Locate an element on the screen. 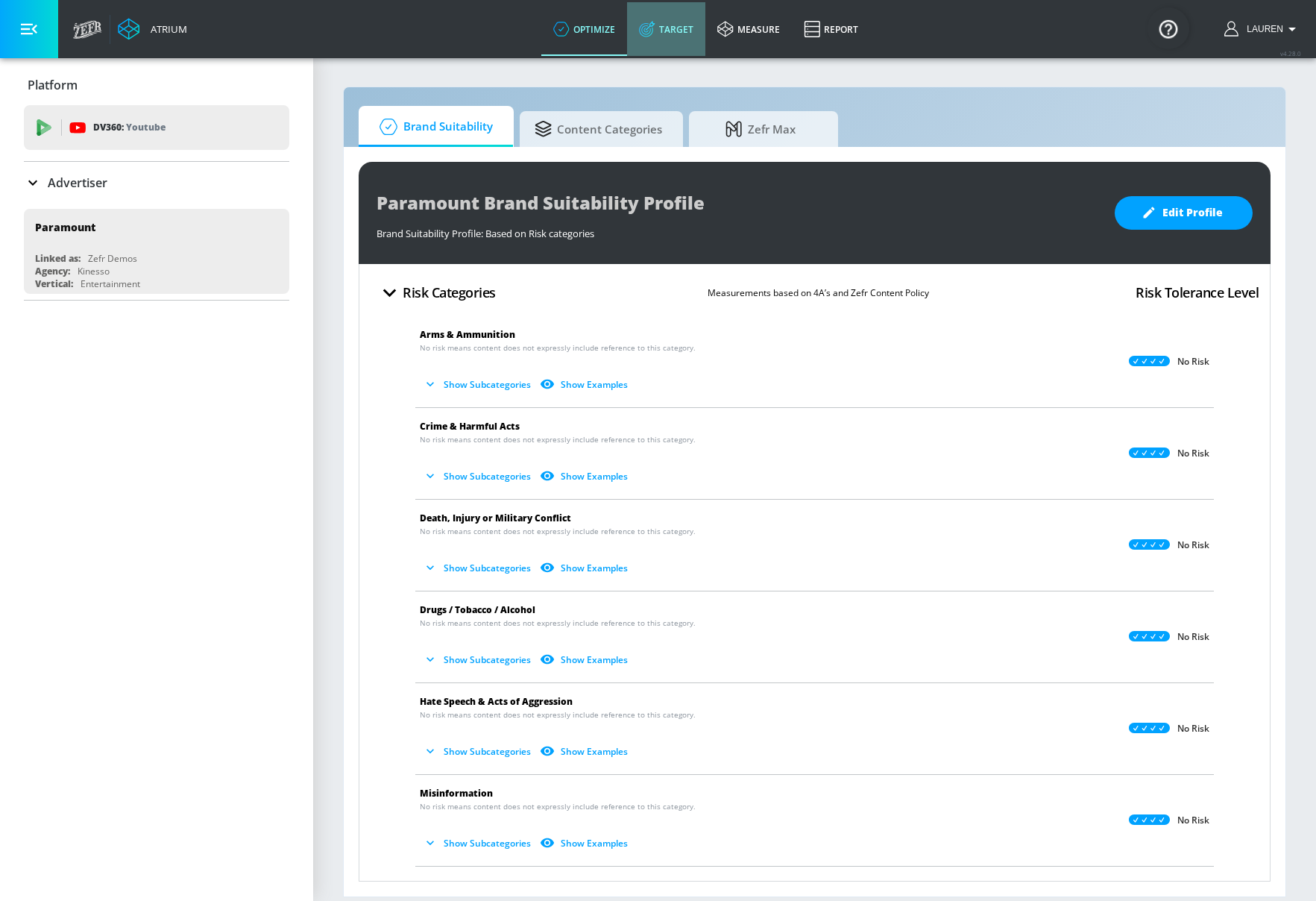 The height and width of the screenshot is (901, 1316). a: optimize is located at coordinates (584, 30).